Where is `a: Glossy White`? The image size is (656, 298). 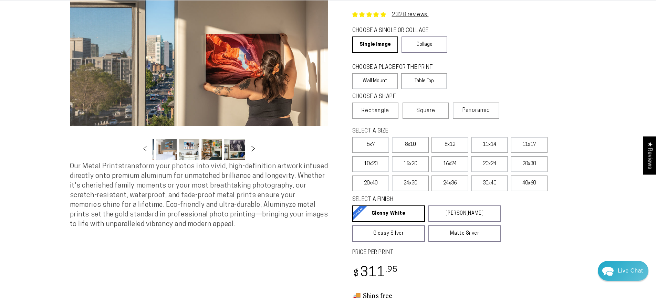 a: Glossy White is located at coordinates (388, 214).